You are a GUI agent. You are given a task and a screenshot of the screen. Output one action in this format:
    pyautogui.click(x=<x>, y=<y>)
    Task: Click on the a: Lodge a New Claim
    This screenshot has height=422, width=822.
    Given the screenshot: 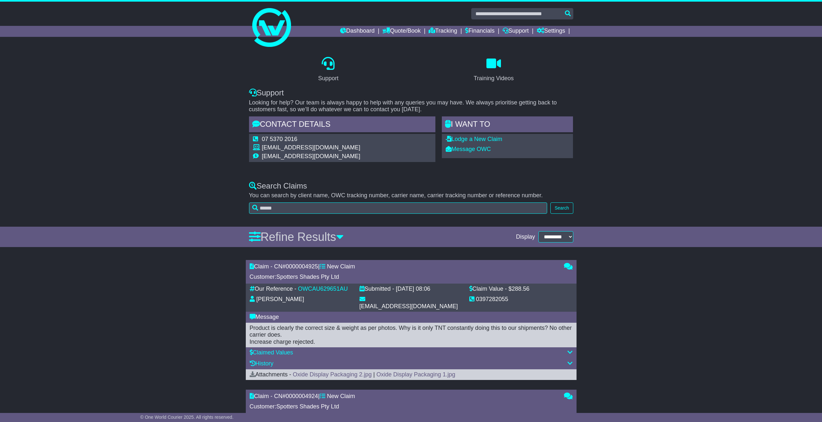 What is the action you would take?
    pyautogui.click(x=474, y=139)
    